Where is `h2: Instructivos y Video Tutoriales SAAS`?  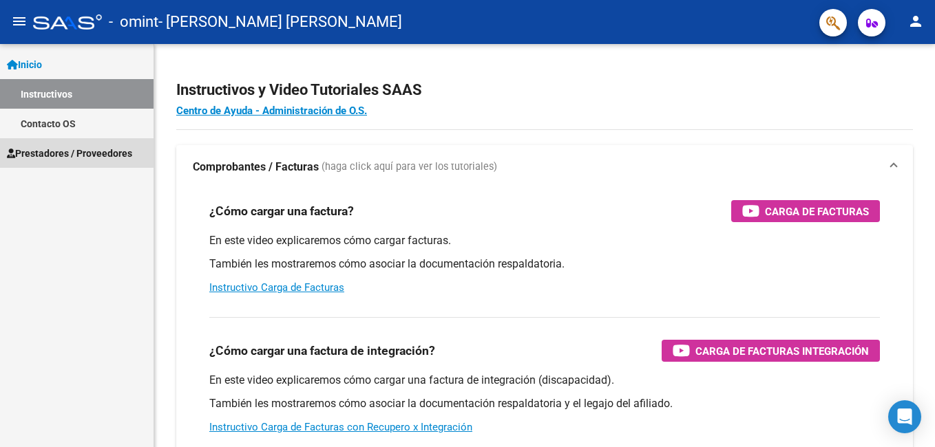 h2: Instructivos y Video Tutoriales SAAS is located at coordinates (544, 90).